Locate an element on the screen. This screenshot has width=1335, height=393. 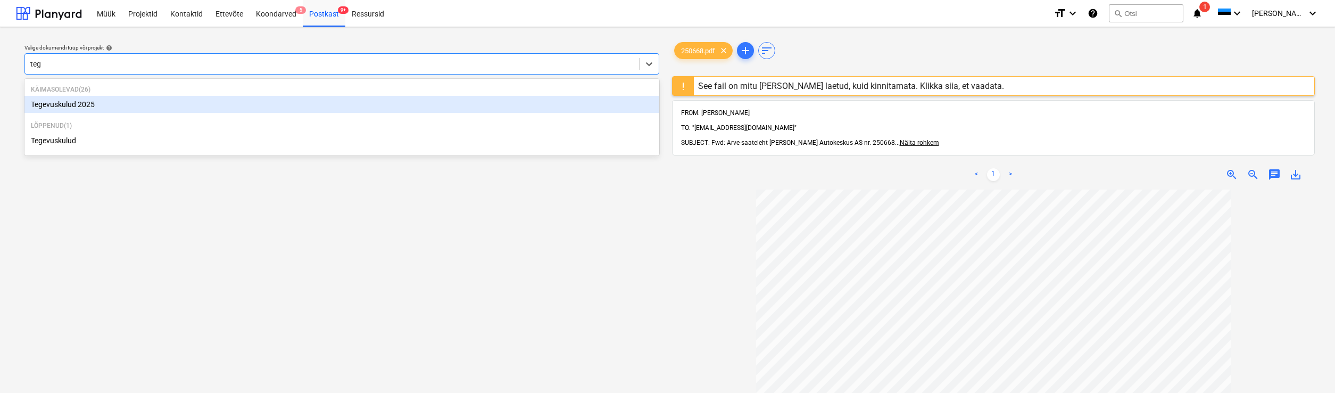
p: Käimasolevad ( 26 ) is located at coordinates (341, 89).